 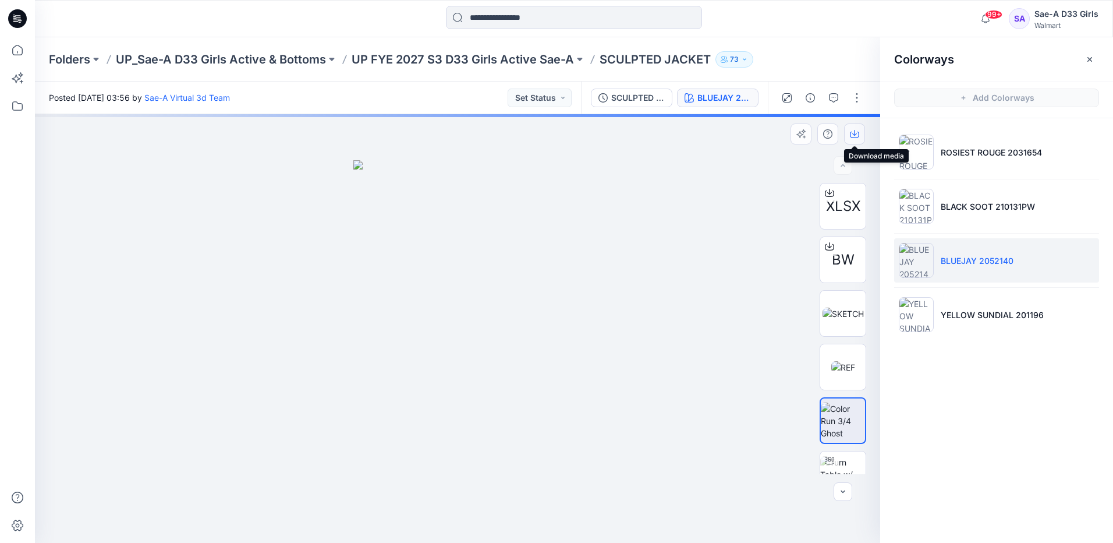 I want to click on img: BLACK SOOT 210131PW, so click(x=916, y=206).